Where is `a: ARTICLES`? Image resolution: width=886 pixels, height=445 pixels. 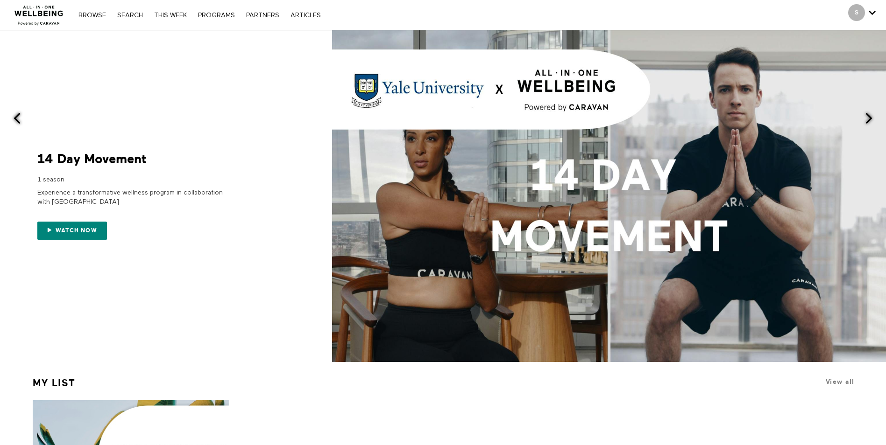
a: ARTICLES is located at coordinates (305, 15).